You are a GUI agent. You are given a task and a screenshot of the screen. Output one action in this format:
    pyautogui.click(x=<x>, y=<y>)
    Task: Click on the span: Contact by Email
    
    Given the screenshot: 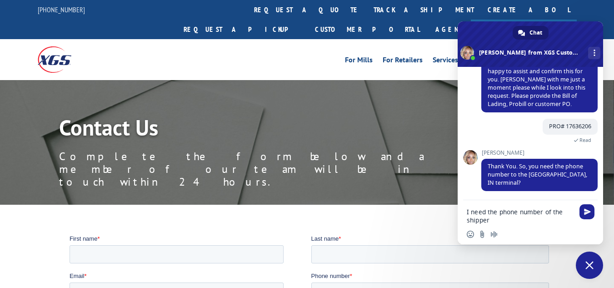 What is the action you would take?
    pyautogui.click(x=275, y=93)
    